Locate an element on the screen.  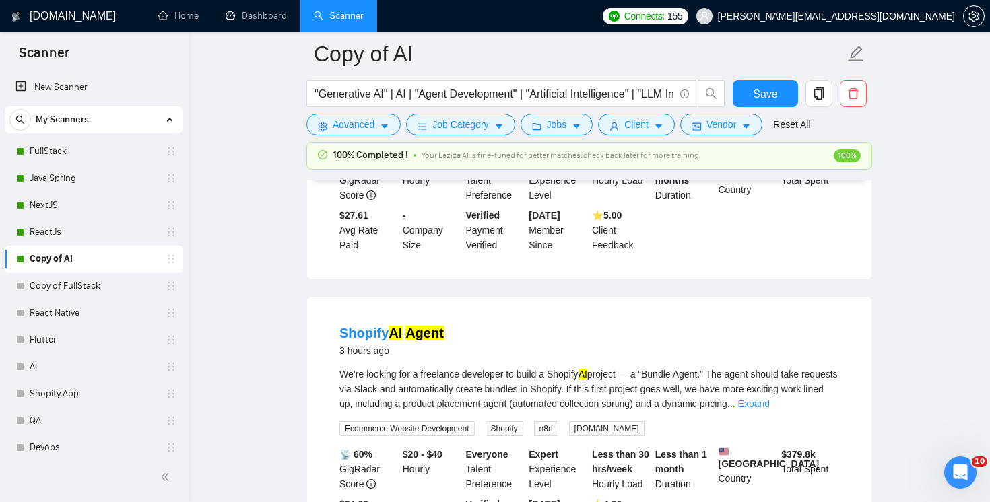
a: setting is located at coordinates (974, 16).